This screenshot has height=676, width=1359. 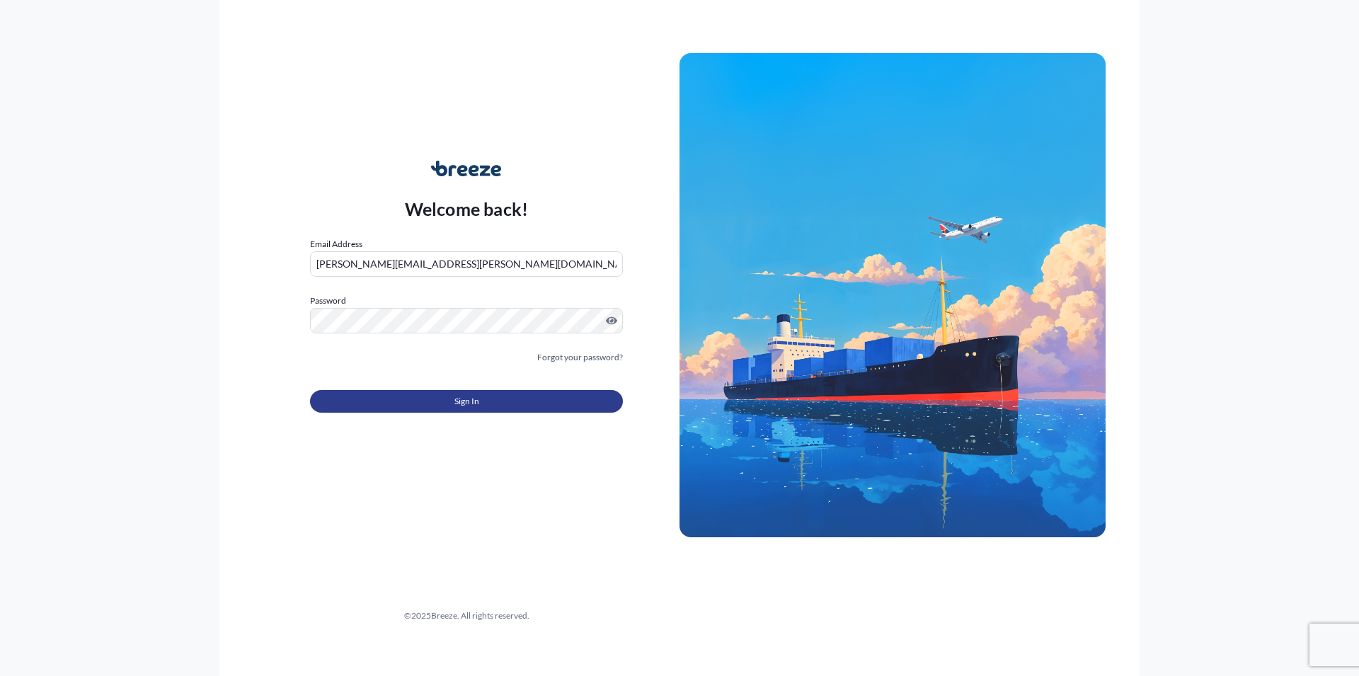 I want to click on label: Email Address, so click(x=336, y=244).